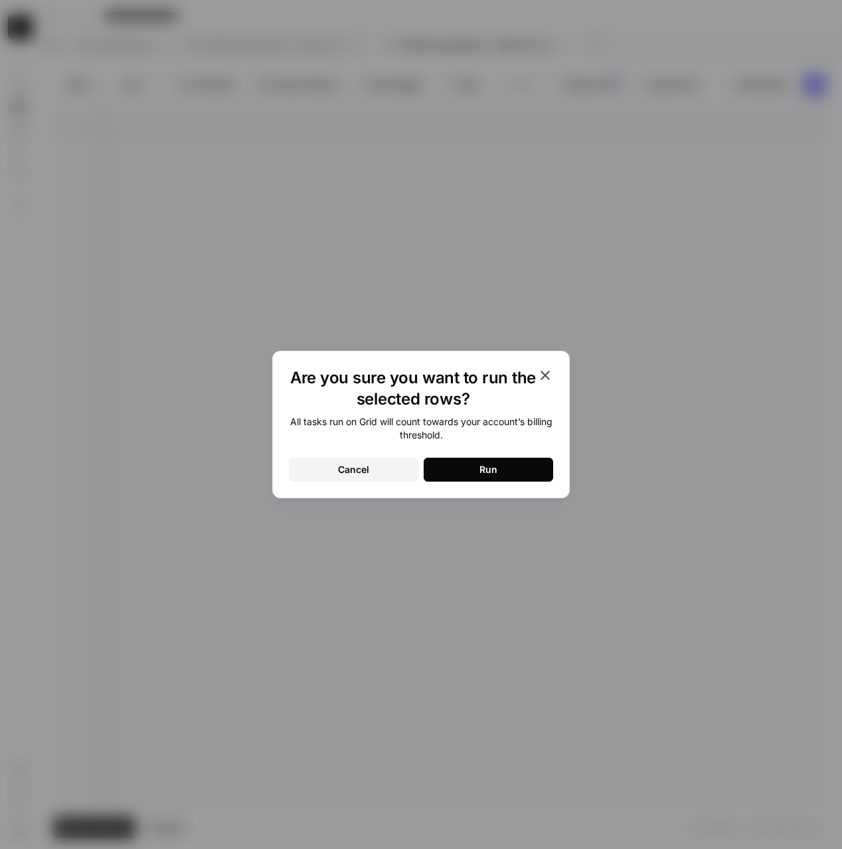 This screenshot has height=849, width=842. What do you see at coordinates (488, 470) in the screenshot?
I see `div: Run` at bounding box center [488, 470].